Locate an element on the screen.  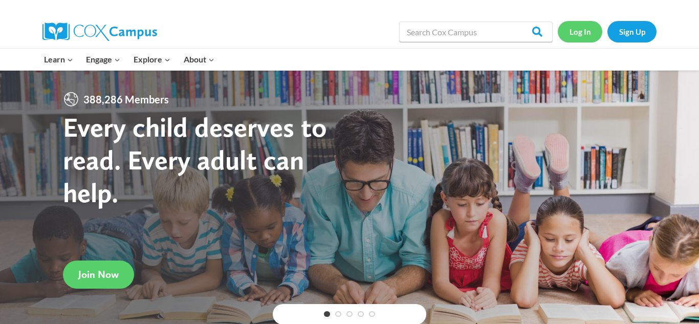
span: 388,286 Members is located at coordinates (126, 99).